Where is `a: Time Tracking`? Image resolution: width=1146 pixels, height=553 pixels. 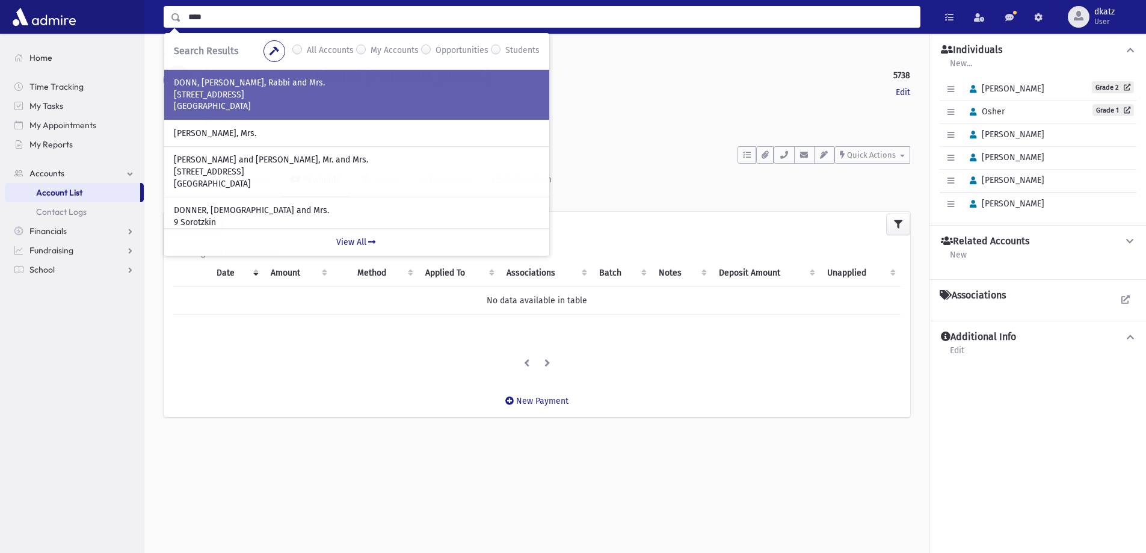 a: Time Tracking is located at coordinates (74, 87).